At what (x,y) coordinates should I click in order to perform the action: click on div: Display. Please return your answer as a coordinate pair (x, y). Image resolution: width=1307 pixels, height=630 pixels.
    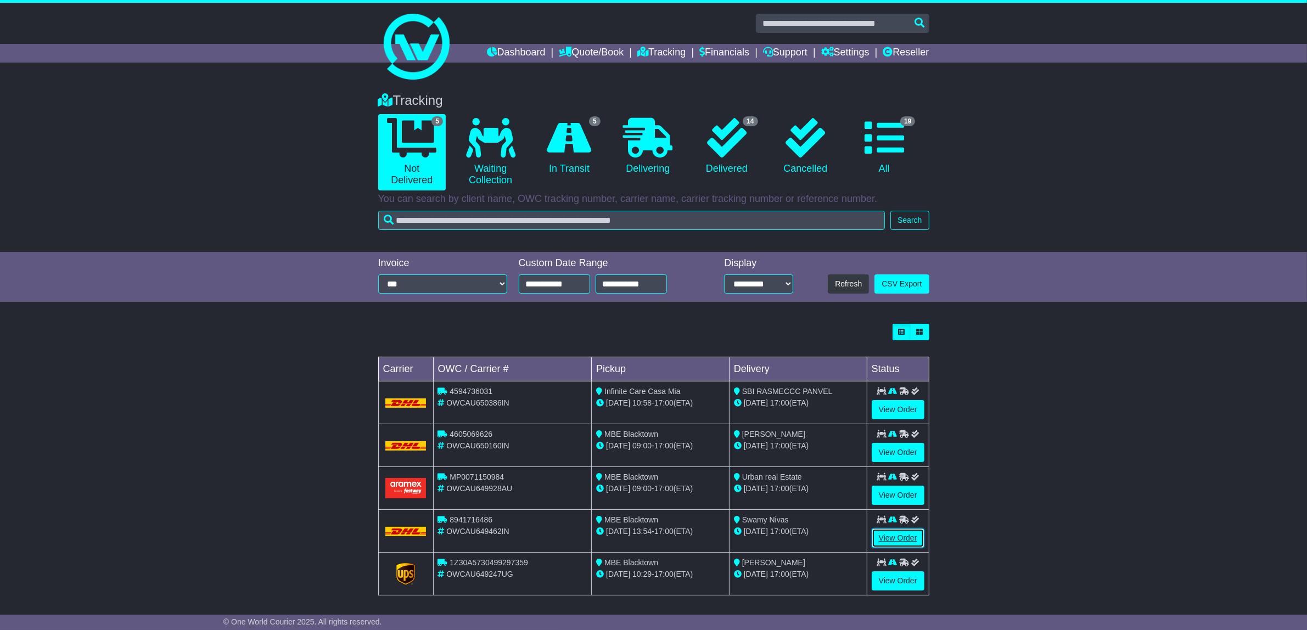
    Looking at the image, I should click on (758, 263).